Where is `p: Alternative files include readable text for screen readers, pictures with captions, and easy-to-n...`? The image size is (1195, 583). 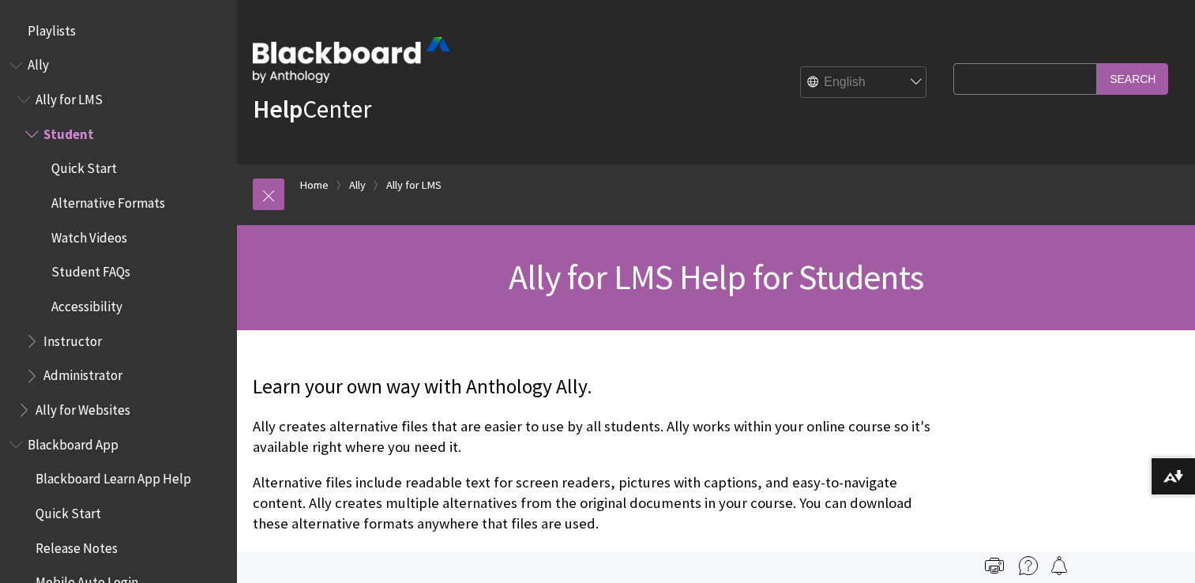
p: Alternative files include readable text for screen readers, pictures with captions, and easy-to-n... is located at coordinates (598, 503).